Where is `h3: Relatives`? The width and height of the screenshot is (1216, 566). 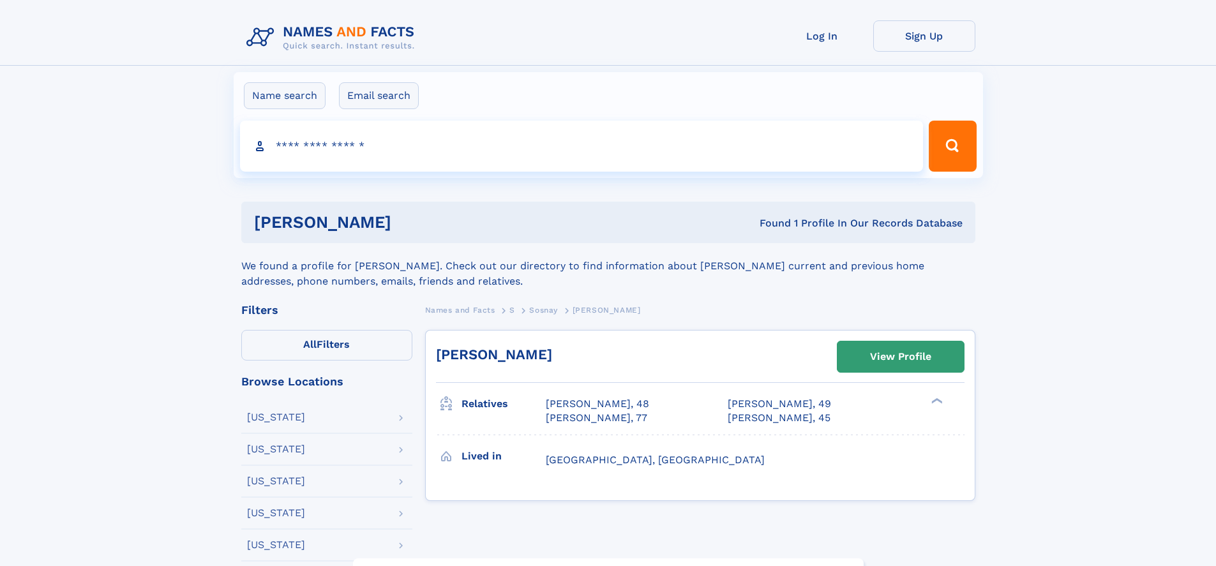
h3: Relatives is located at coordinates (503, 404).